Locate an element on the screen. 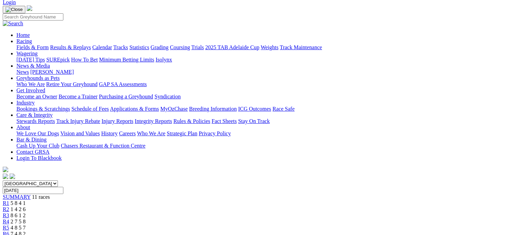 The width and height of the screenshot is (521, 235). a: R5 is located at coordinates (6, 228).